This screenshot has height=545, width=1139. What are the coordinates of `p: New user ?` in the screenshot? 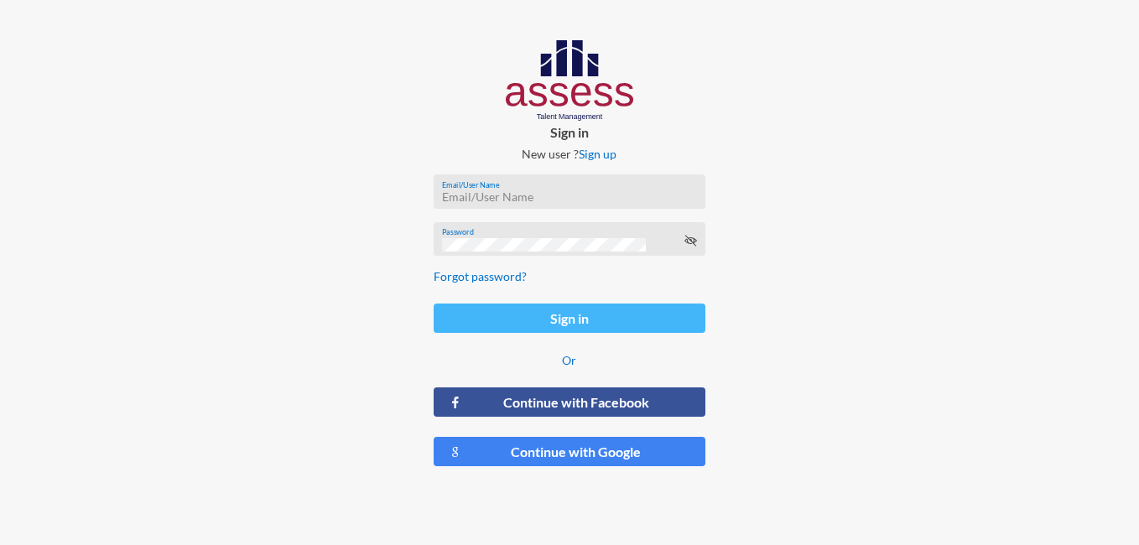 It's located at (569, 153).